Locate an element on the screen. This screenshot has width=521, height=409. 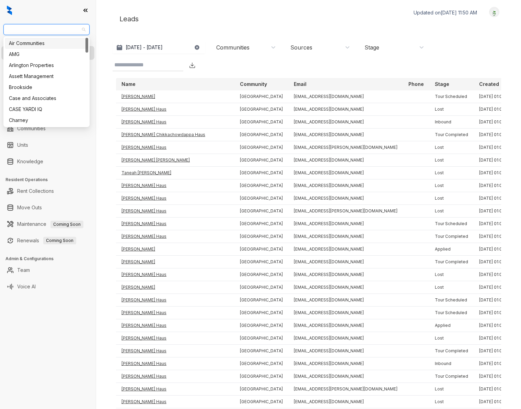
li: Units is located at coordinates (48, 145).